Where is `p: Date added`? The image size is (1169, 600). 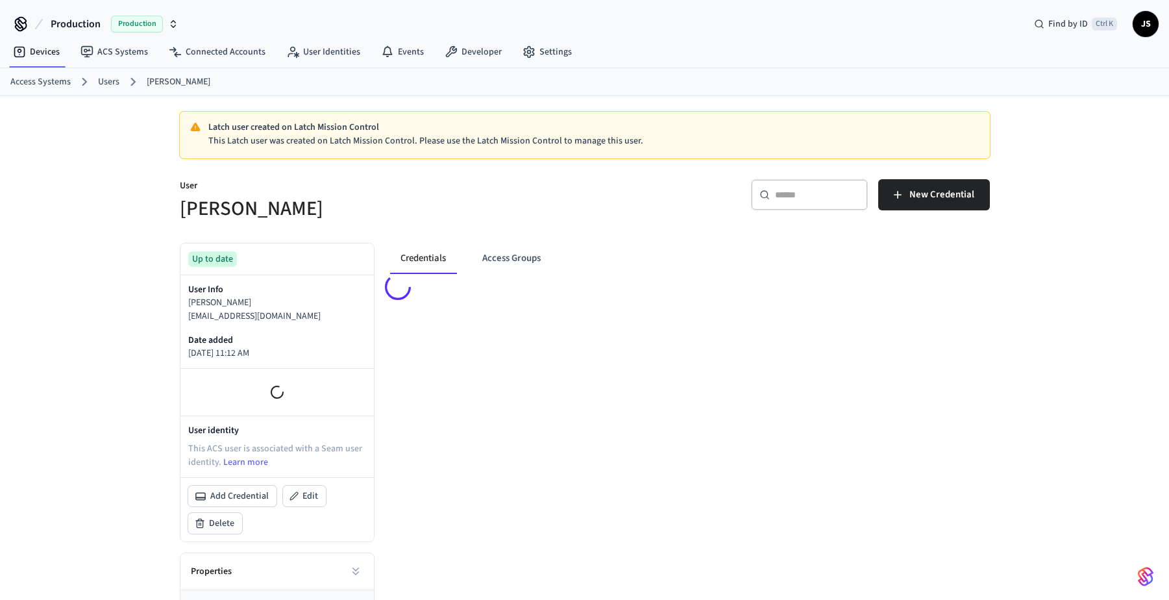 p: Date added is located at coordinates (277, 340).